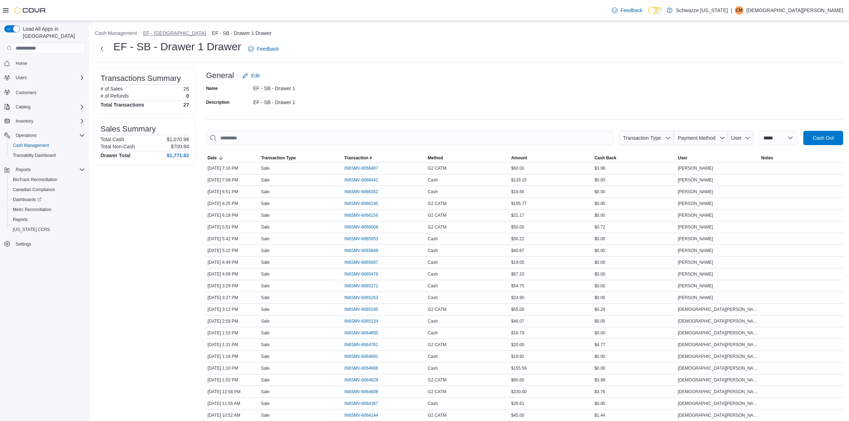  Describe the element at coordinates (21, 78) in the screenshot. I see `button: Users` at that location.